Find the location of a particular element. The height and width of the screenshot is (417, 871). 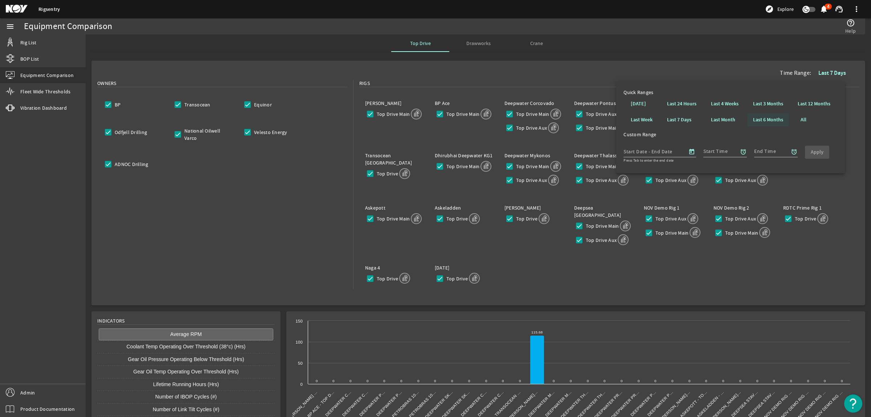

label: ADNOC Drilling is located at coordinates (131, 164).